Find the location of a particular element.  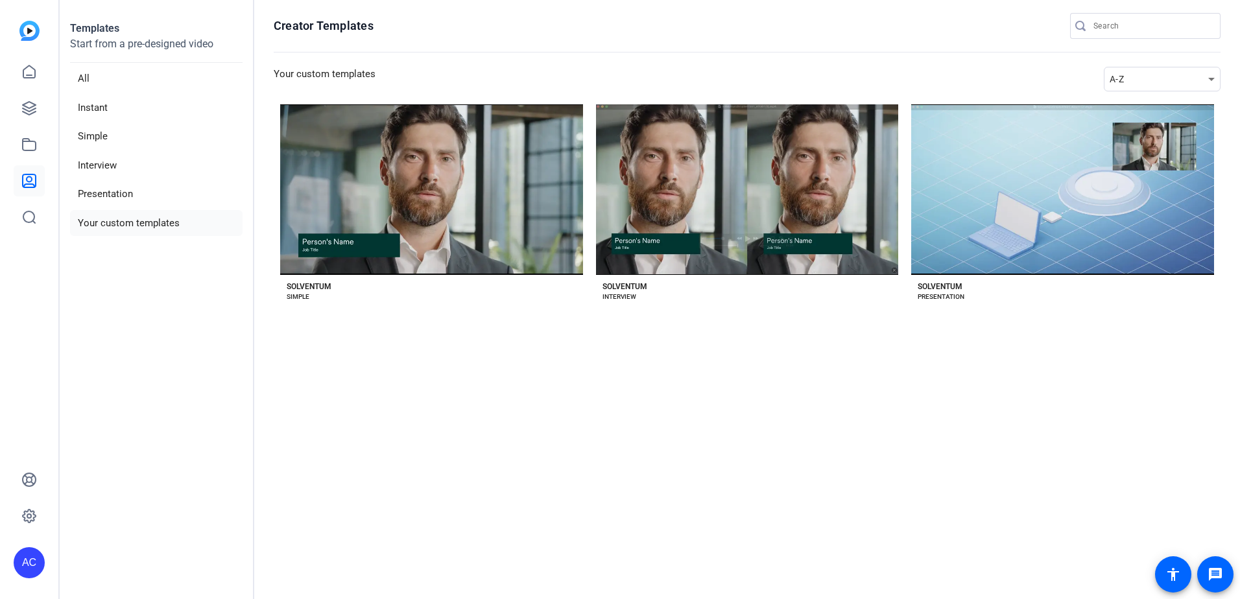

p: Start from a pre-designed video is located at coordinates (156, 49).